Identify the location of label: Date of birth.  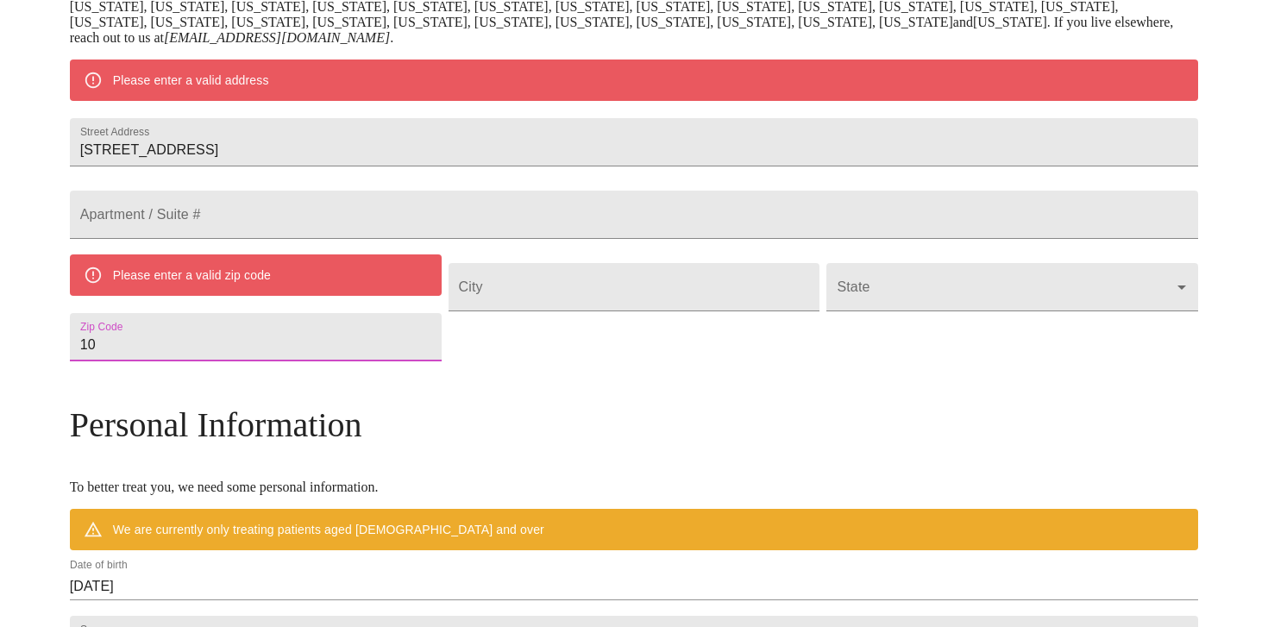
(98, 566).